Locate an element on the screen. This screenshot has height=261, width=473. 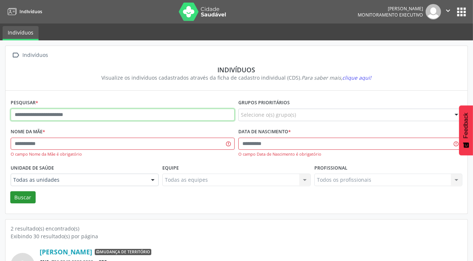
label: Grupos prioritários is located at coordinates (264, 103).